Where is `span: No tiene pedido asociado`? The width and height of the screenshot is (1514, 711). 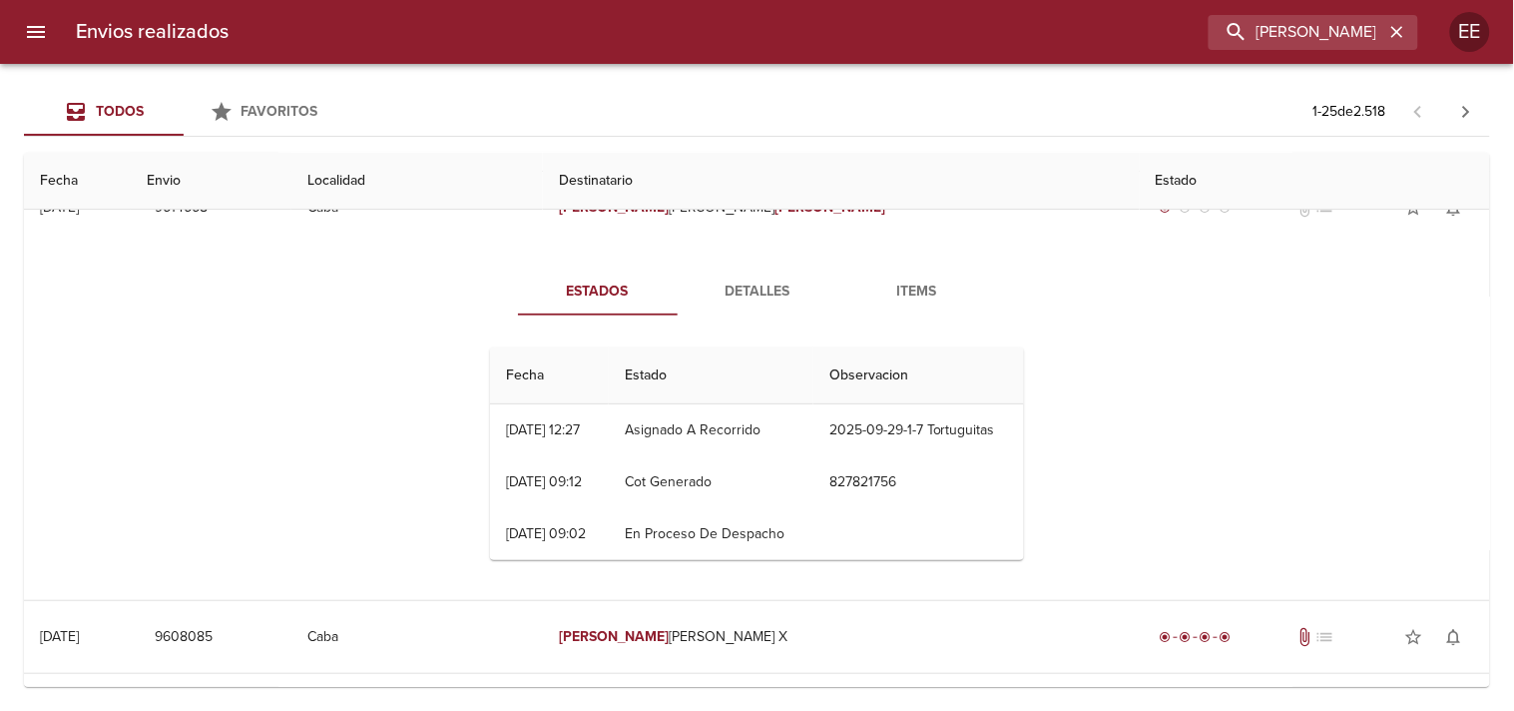
span: No tiene pedido asociado is located at coordinates (1325, 637).